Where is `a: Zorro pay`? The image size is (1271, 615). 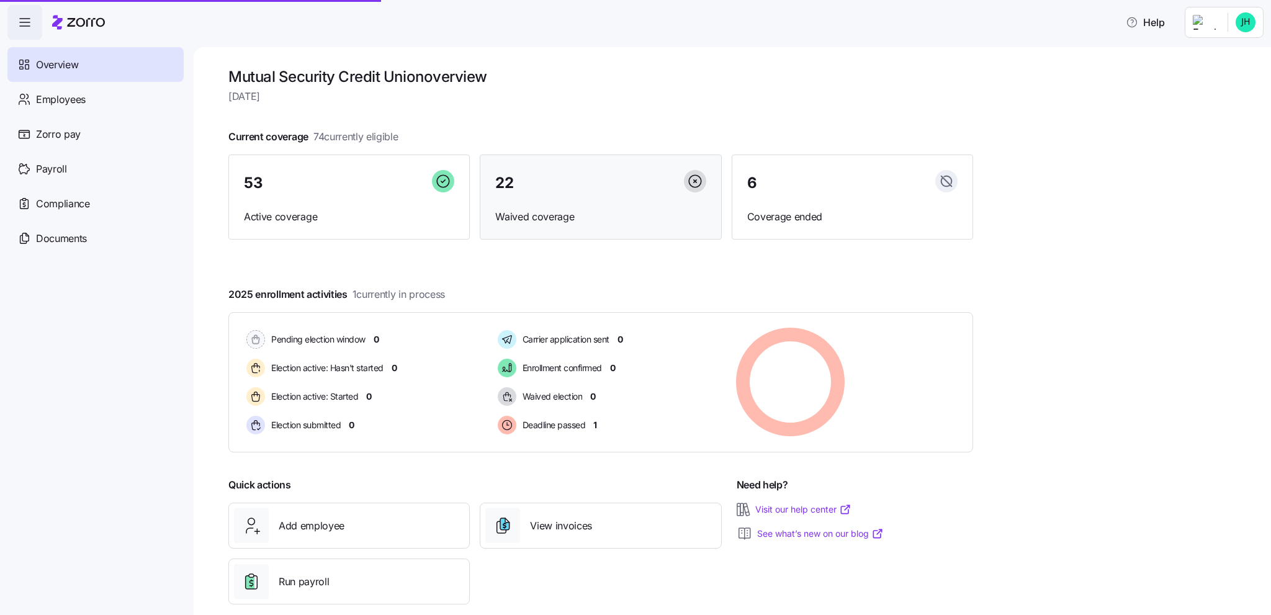
a: Zorro pay is located at coordinates (96, 134).